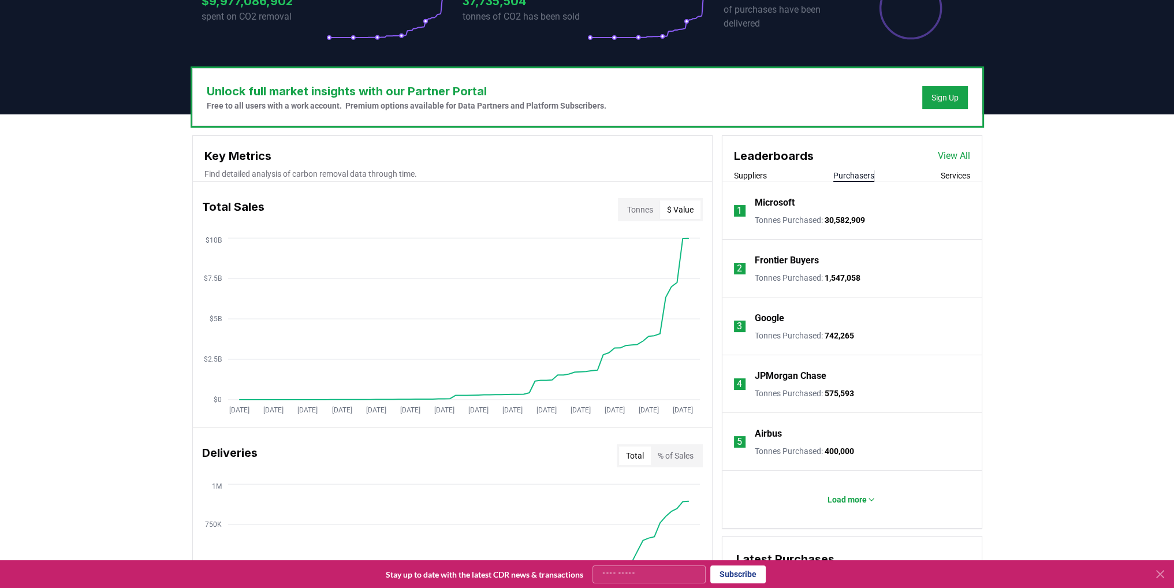  I want to click on p: spent on CO2 removal, so click(264, 17).